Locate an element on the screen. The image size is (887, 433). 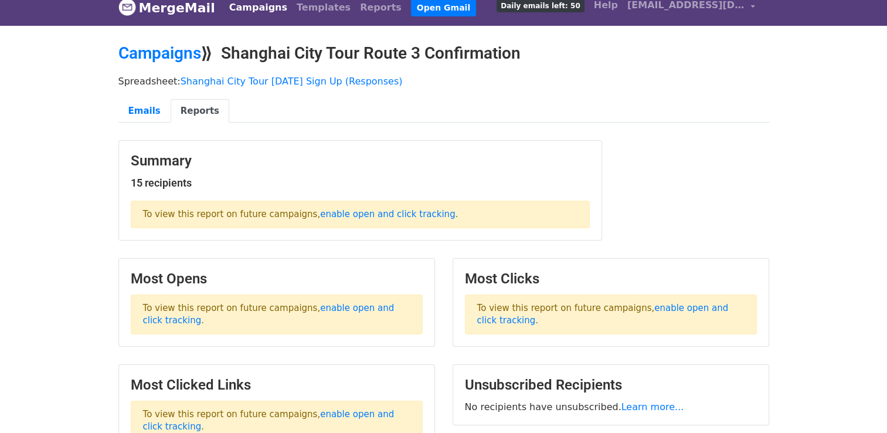
p: Spreadsheet: is located at coordinates (444, 81).